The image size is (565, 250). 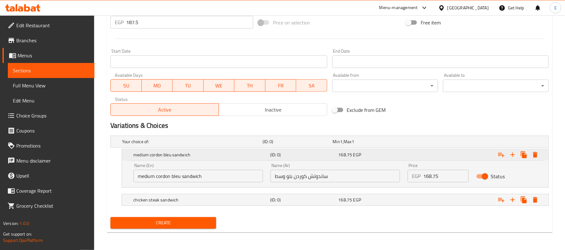 I want to click on button: SA, so click(x=311, y=86).